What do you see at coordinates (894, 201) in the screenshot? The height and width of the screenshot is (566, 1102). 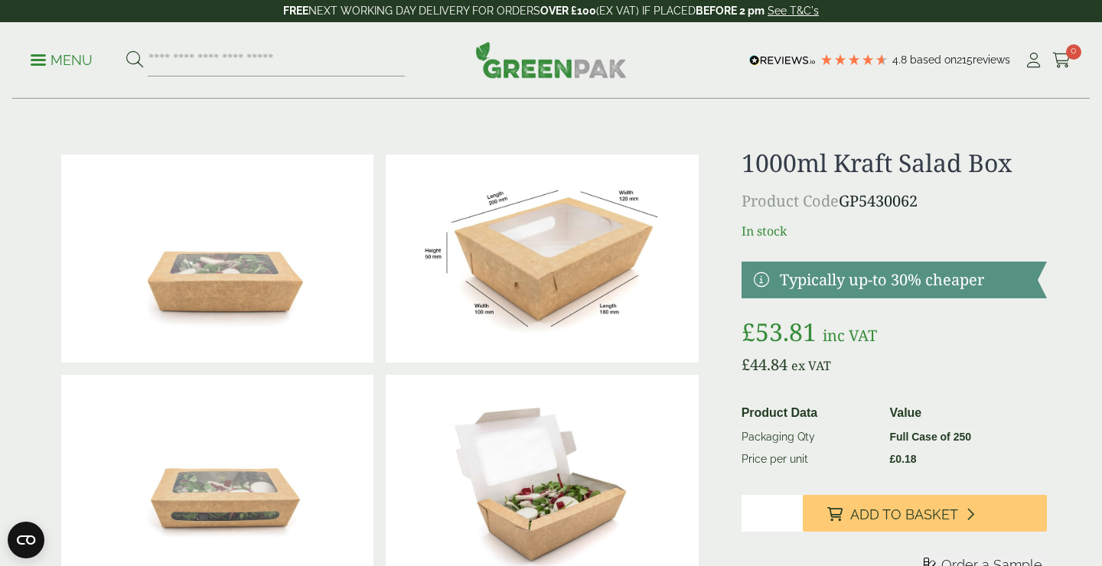 I see `p: GP5430062` at bounding box center [894, 201].